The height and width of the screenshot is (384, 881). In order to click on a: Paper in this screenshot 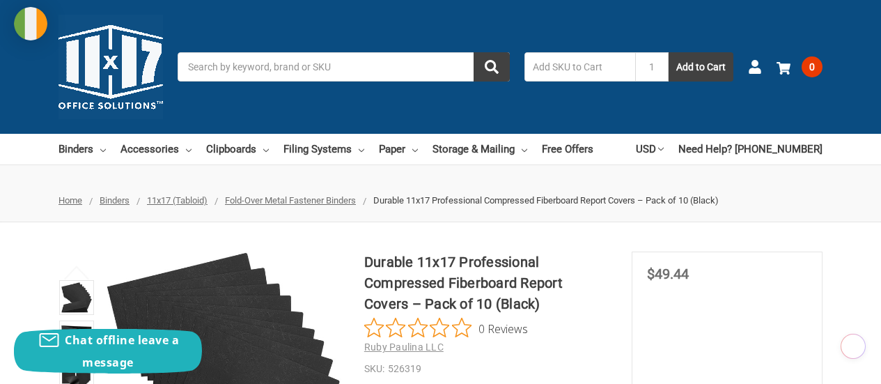, I will do `click(398, 149)`.